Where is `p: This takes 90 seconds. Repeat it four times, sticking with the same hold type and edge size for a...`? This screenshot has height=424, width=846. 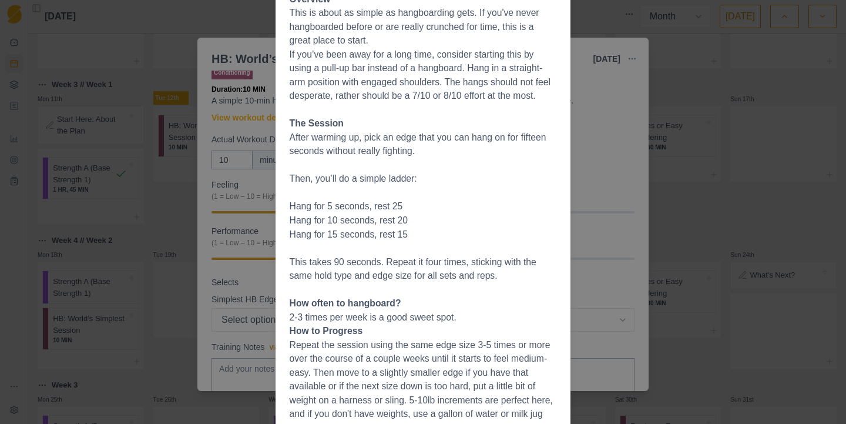
p: This takes 90 seconds. Repeat it four times, sticking with the same hold type and edge size for a... is located at coordinates (423, 268).